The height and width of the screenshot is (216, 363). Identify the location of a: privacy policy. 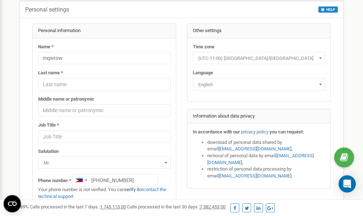
(255, 131).